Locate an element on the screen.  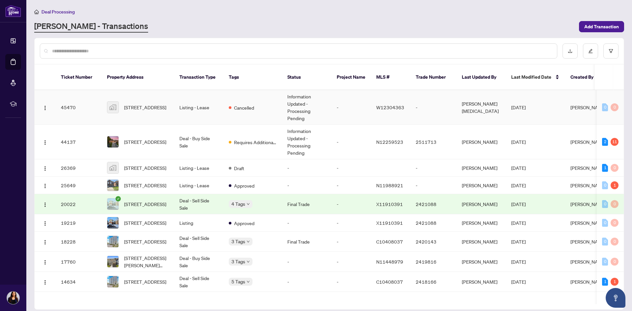
span: Cancelled is located at coordinates (244, 108).